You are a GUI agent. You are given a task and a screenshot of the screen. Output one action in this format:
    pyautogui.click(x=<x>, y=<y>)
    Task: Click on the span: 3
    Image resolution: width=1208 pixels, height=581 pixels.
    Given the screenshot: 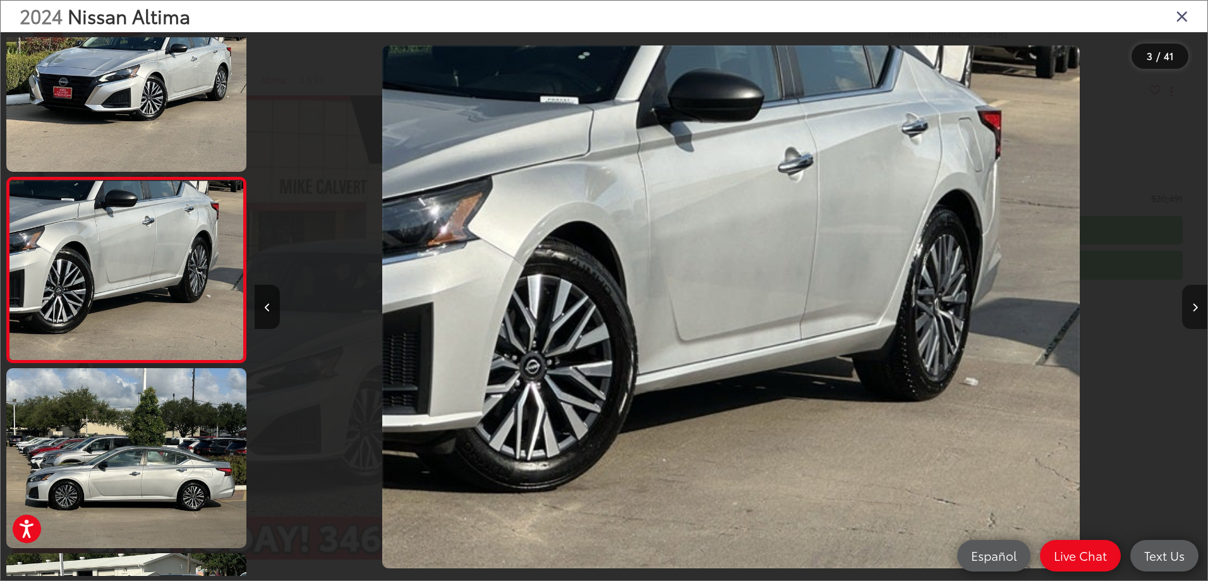 What is the action you would take?
    pyautogui.click(x=1149, y=56)
    